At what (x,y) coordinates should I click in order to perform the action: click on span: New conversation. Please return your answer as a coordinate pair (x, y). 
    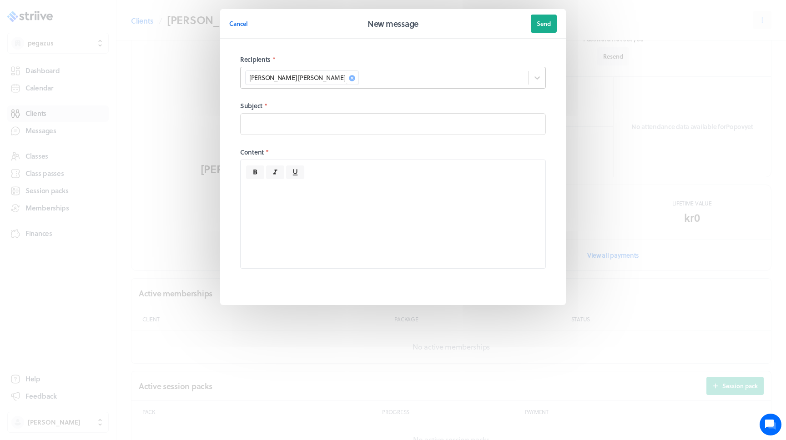
    Looking at the image, I should click on (84, 115).